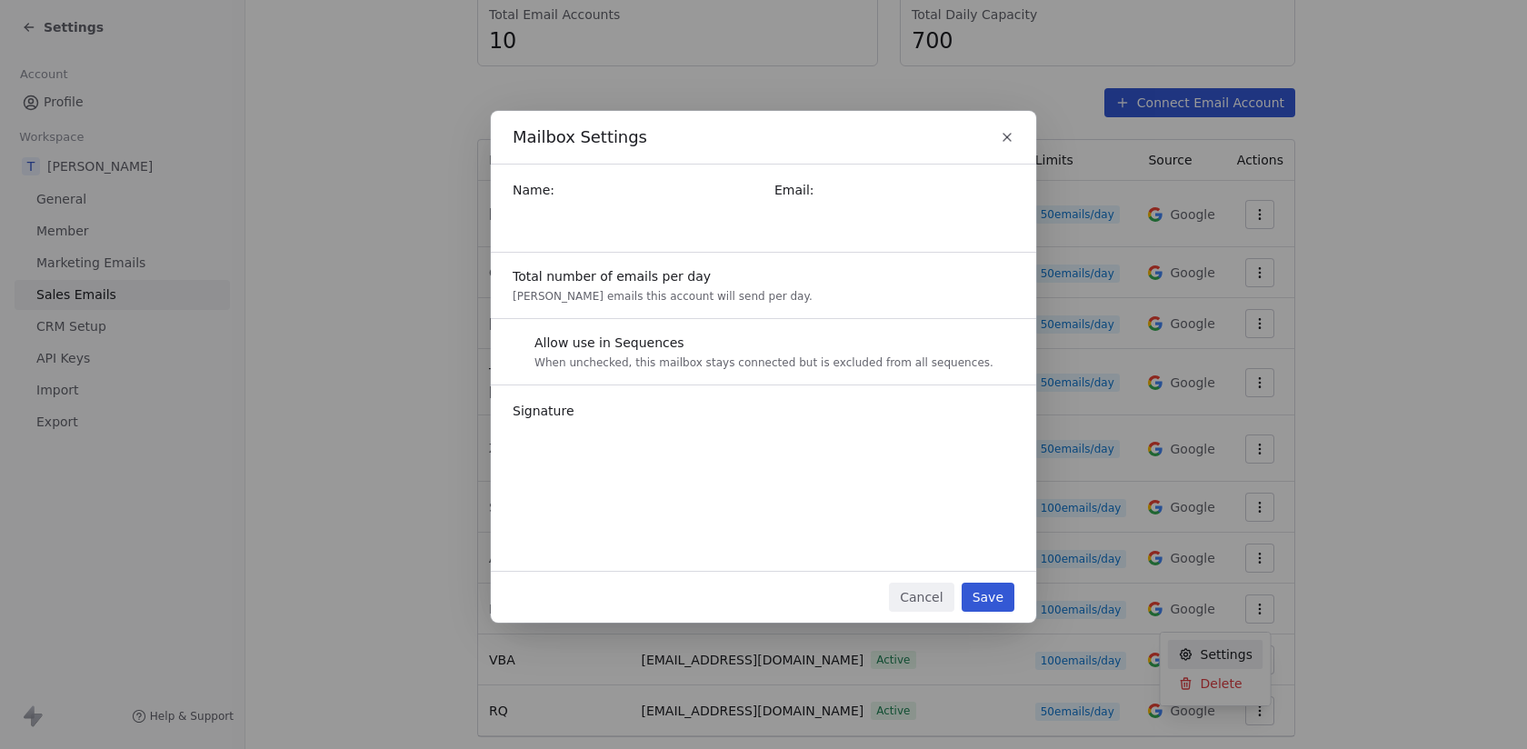 The width and height of the screenshot is (1527, 749). What do you see at coordinates (533, 190) in the screenshot?
I see `span: Name:` at bounding box center [533, 190].